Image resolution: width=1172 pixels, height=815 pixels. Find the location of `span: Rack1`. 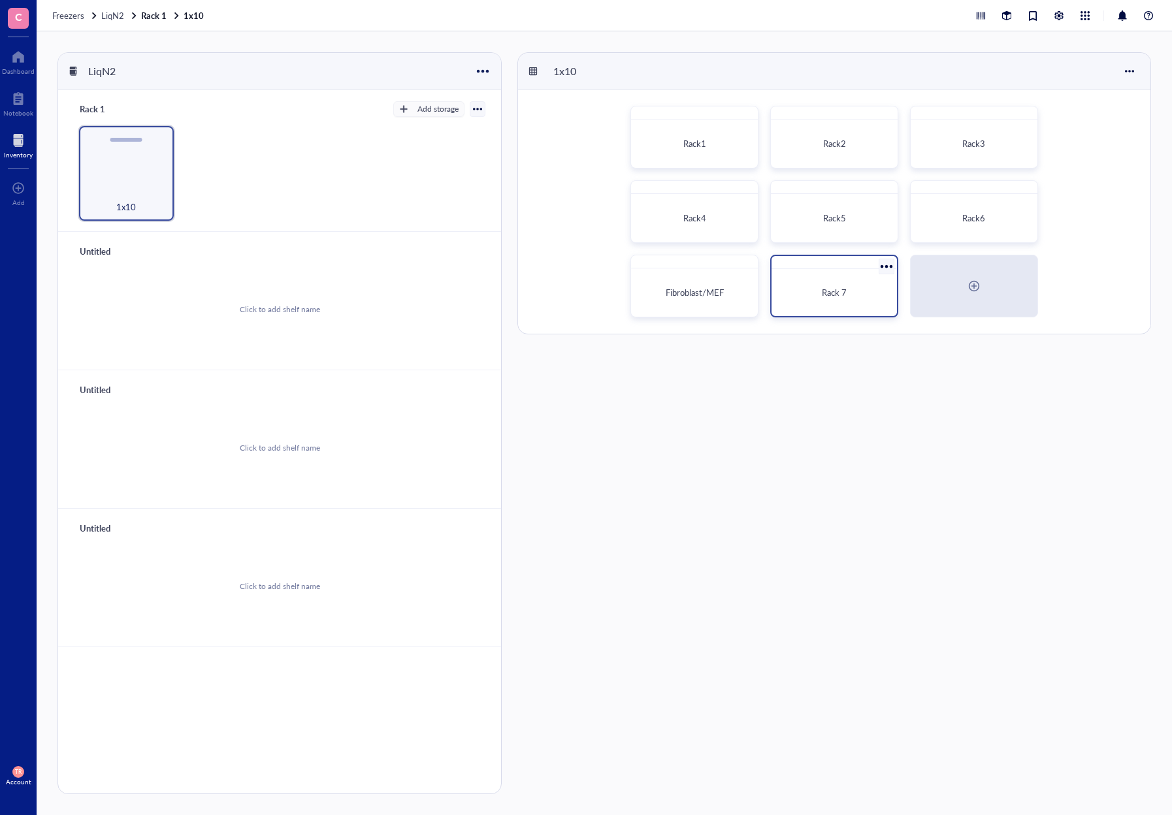

span: Rack1 is located at coordinates (694, 143).